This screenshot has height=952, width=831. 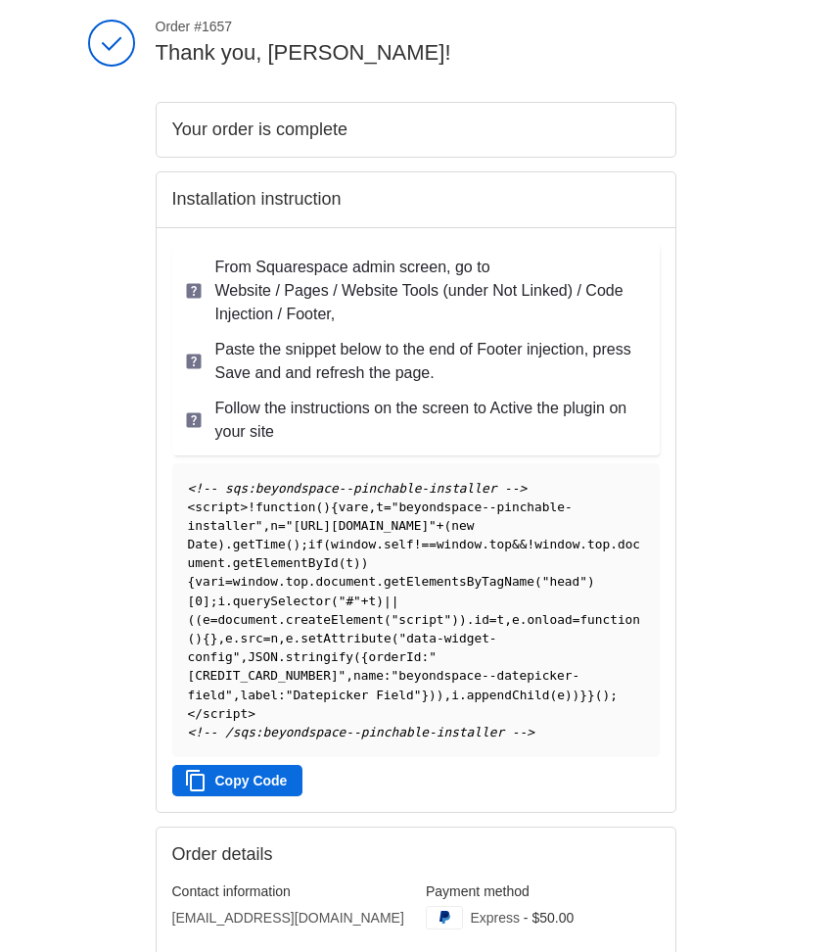 What do you see at coordinates (508, 694) in the screenshot?
I see `span: appendChild` at bounding box center [508, 694].